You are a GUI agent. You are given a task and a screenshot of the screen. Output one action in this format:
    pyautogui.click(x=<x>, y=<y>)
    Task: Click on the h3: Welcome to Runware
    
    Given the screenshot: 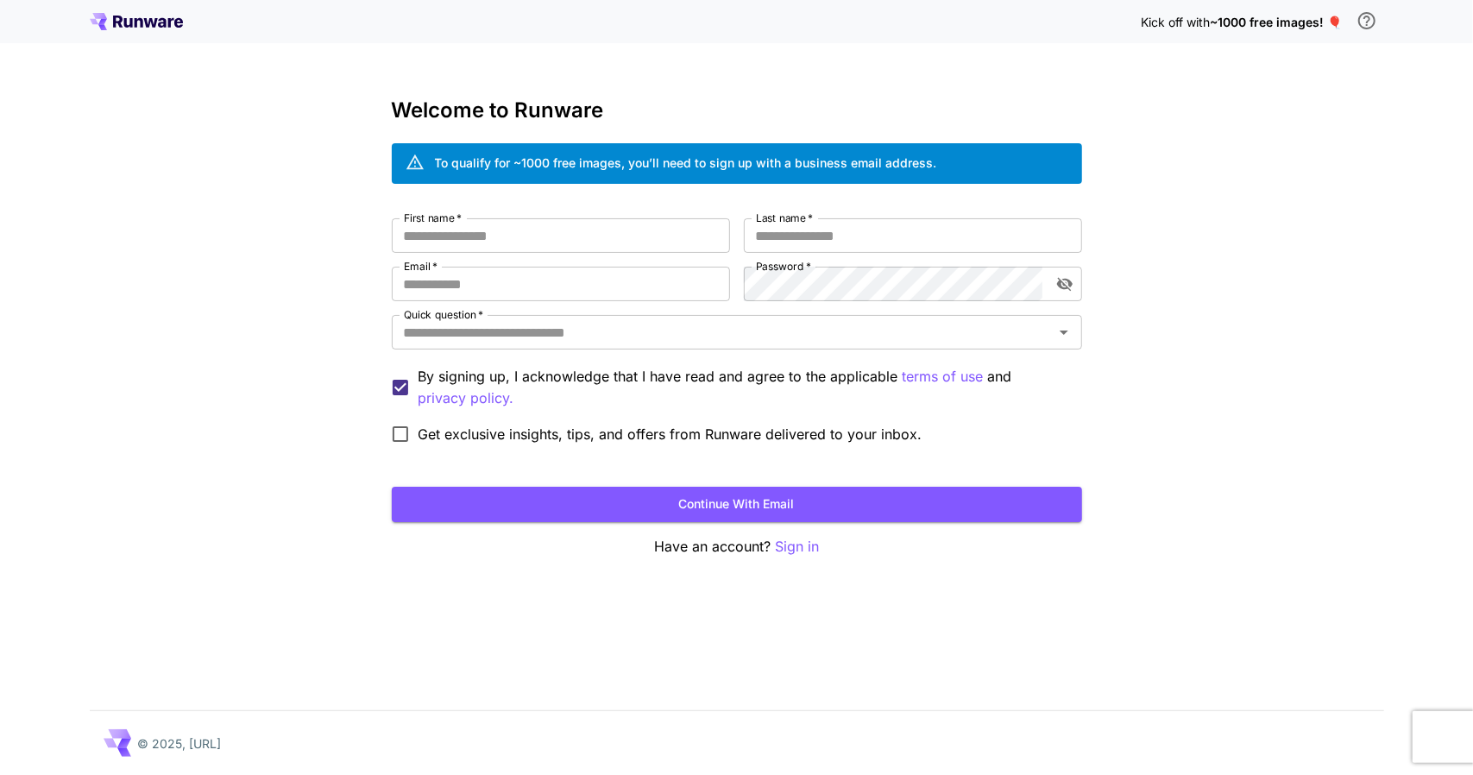 What is the action you would take?
    pyautogui.click(x=737, y=110)
    